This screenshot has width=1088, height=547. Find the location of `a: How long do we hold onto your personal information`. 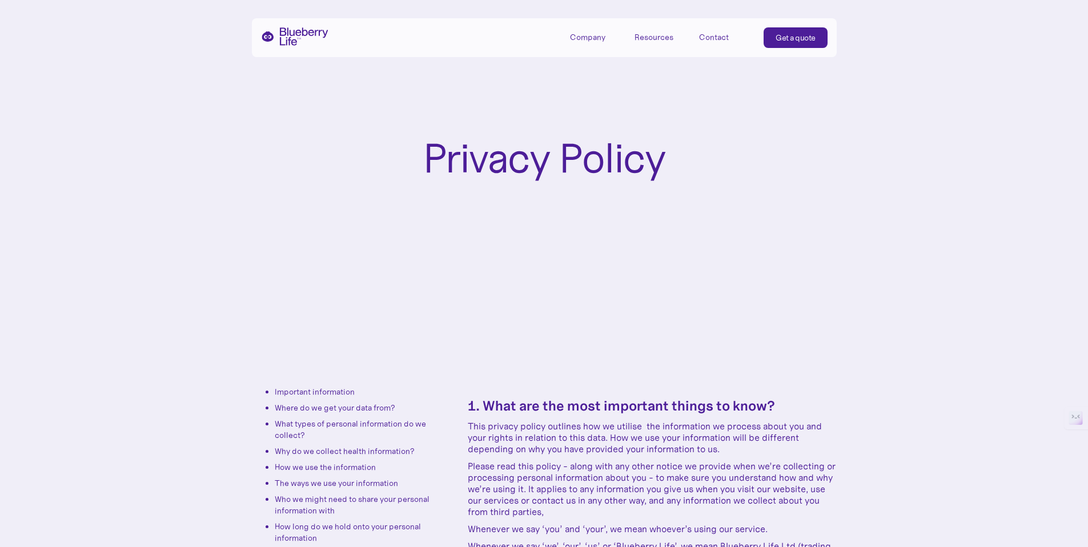

a: How long do we hold onto your personal information is located at coordinates (348, 532).